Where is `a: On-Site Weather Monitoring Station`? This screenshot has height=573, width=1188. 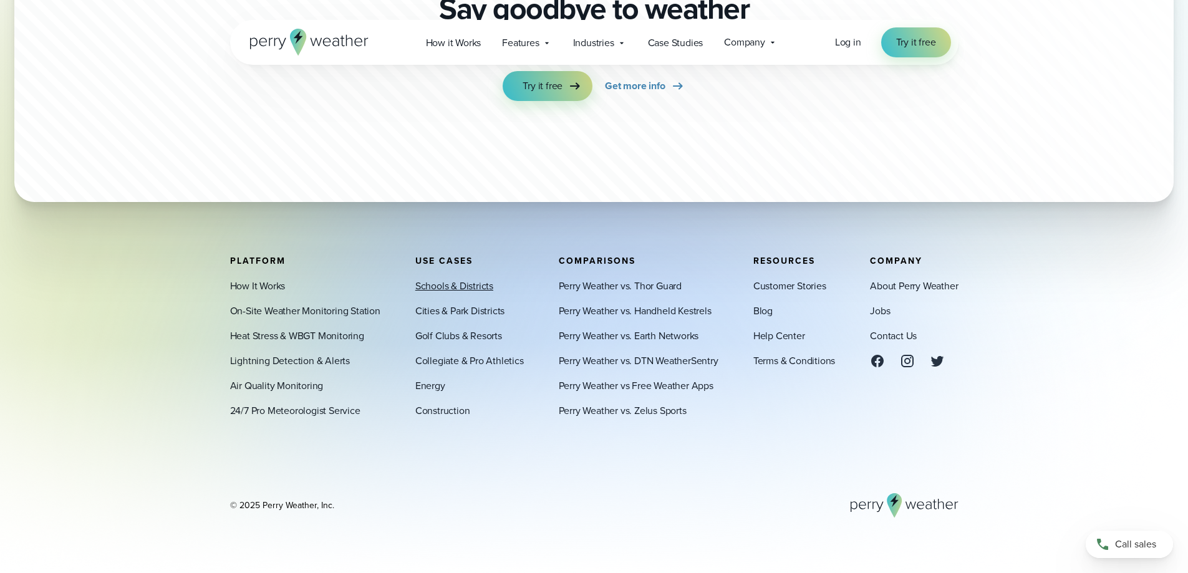
a: On-Site Weather Monitoring Station is located at coordinates (305, 311).